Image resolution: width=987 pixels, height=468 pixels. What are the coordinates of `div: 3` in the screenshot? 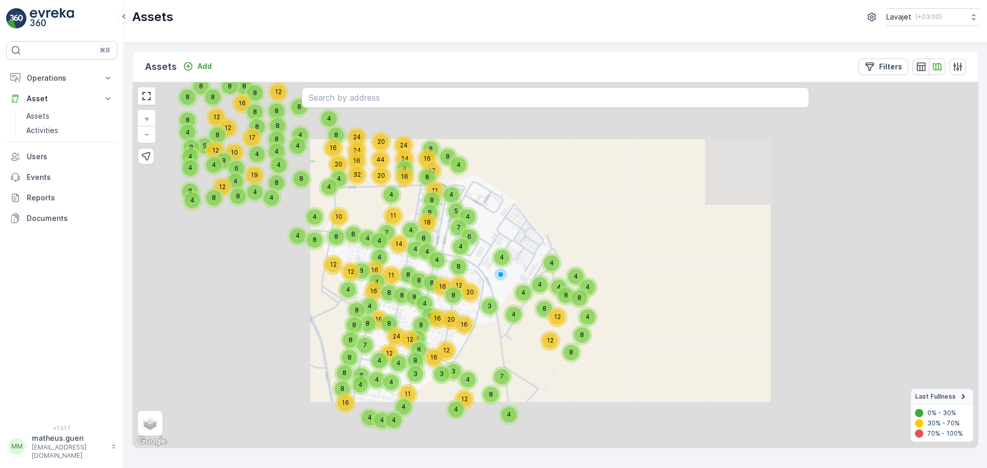 It's located at (489, 306).